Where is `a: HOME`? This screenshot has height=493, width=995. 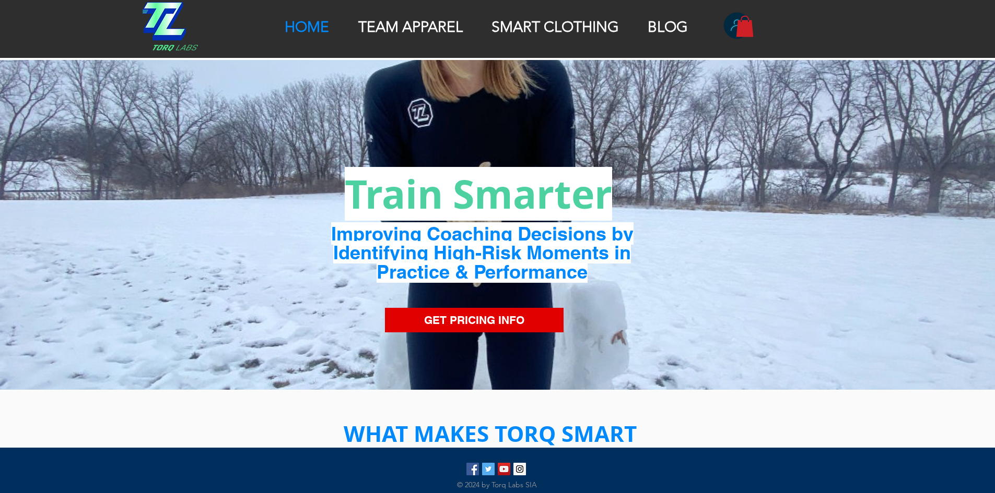
a: HOME is located at coordinates (307, 26).